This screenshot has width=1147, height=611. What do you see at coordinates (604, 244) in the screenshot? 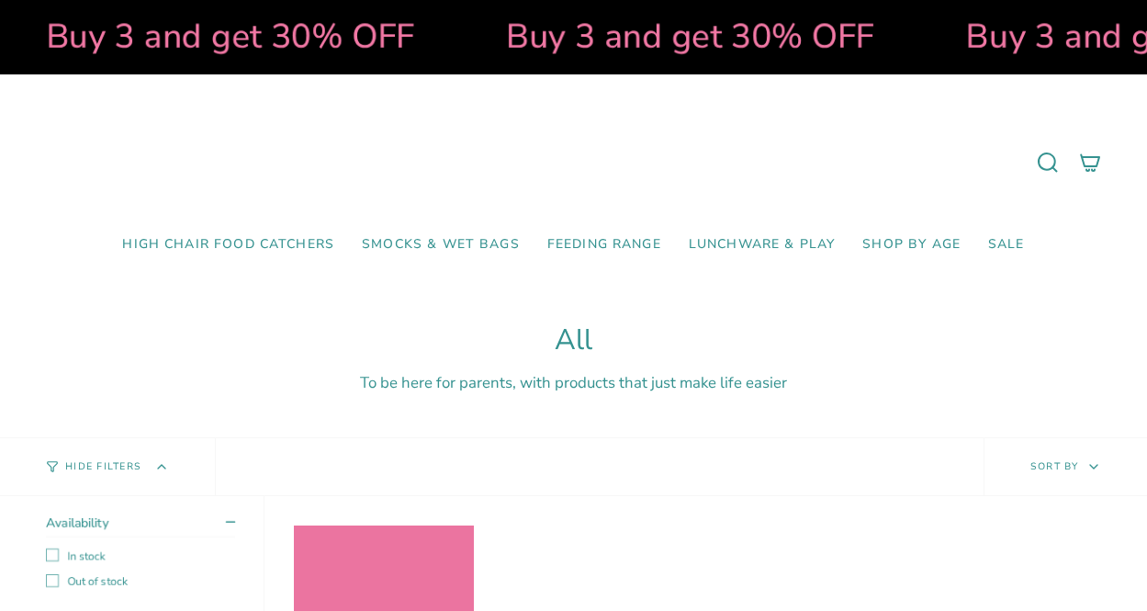
I see `span: Feeding Range` at bounding box center [604, 244].